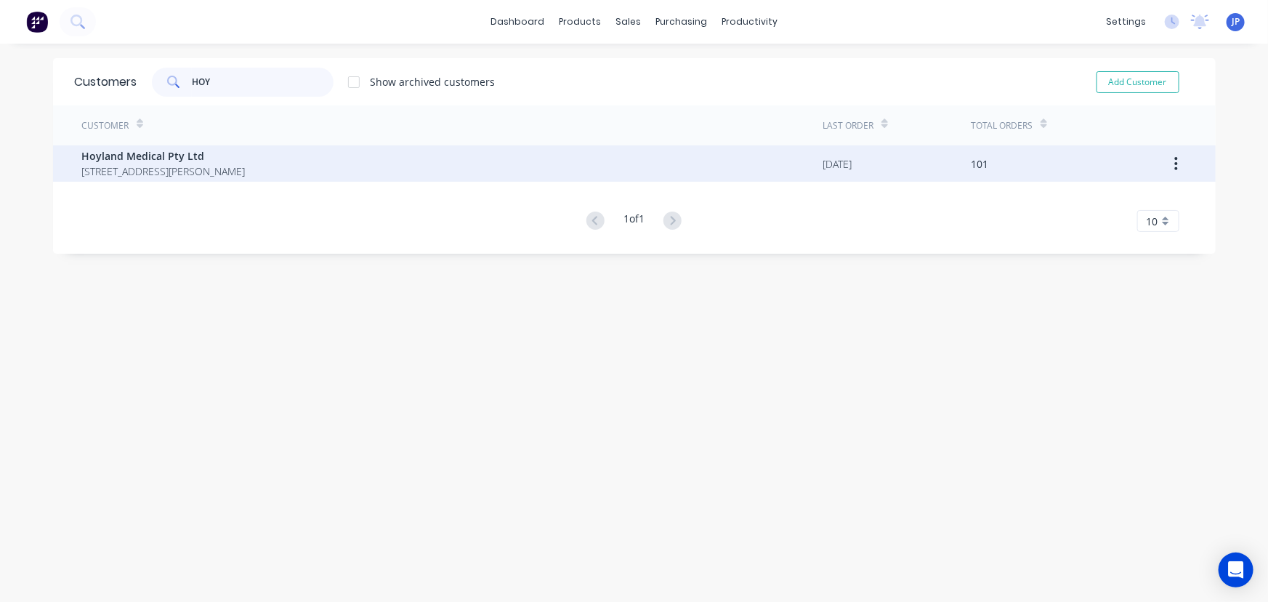 This screenshot has height=602, width=1268. Describe the element at coordinates (1002, 126) in the screenshot. I see `div: Total Orders` at that location.